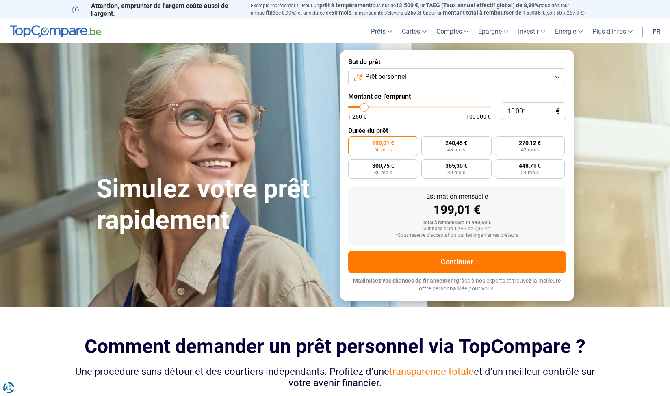 The height and width of the screenshot is (396, 670). Describe the element at coordinates (452, 31) in the screenshot. I see `a: Comptes` at that location.